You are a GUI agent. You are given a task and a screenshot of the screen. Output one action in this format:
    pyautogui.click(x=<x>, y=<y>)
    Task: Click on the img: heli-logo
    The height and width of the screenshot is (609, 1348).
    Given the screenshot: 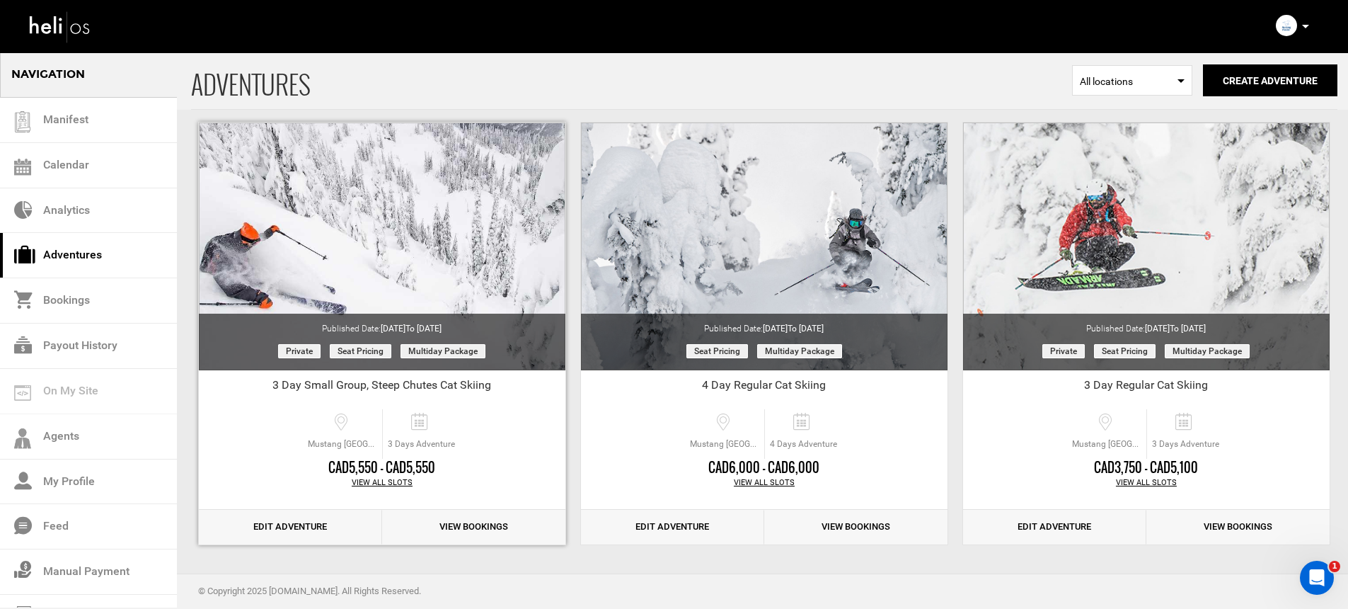 What is the action you would take?
    pyautogui.click(x=60, y=26)
    